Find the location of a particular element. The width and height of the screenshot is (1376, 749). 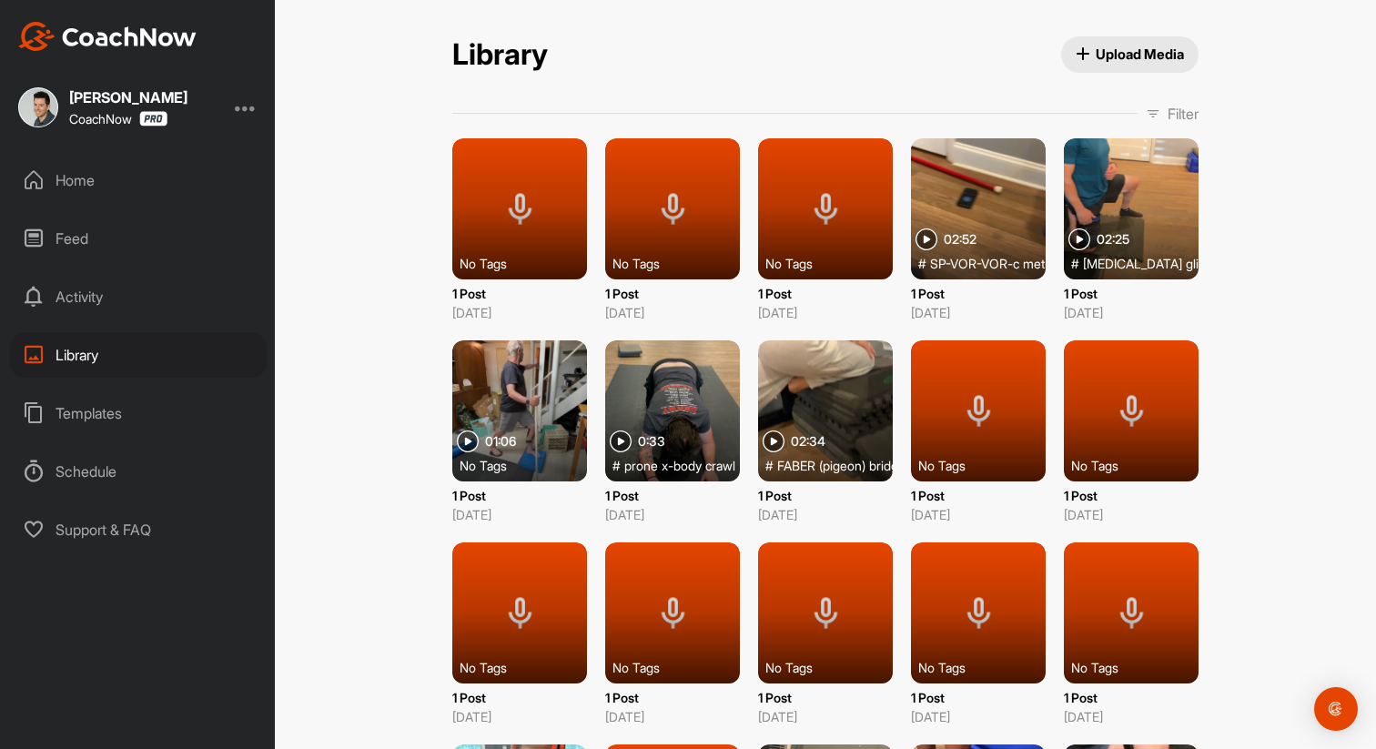

img: CoachNow is located at coordinates (107, 36).